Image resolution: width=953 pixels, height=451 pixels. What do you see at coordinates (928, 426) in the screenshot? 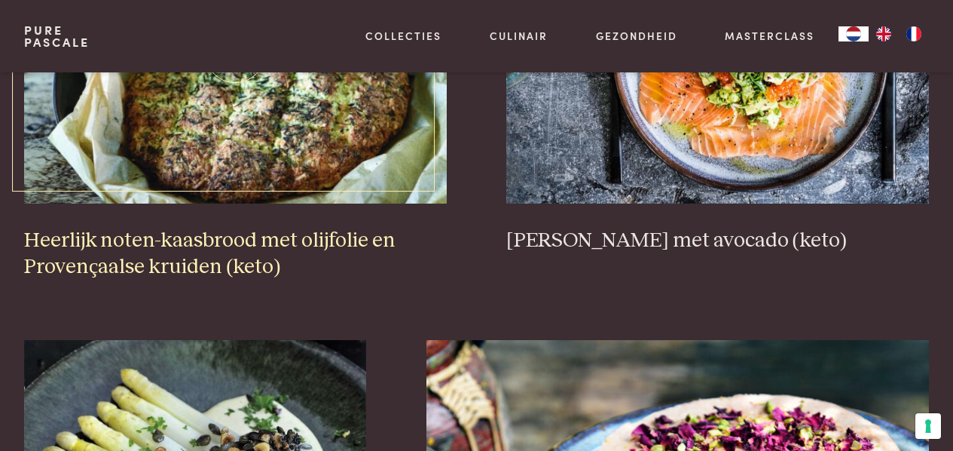
I see `button: Uw voorkeuren voor toestemming voor trackingtechnologieën` at bounding box center [928, 426].